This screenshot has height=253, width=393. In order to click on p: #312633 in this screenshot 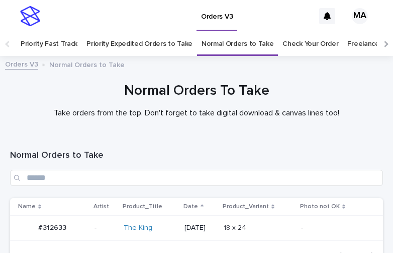, I will do `click(53, 226)`.